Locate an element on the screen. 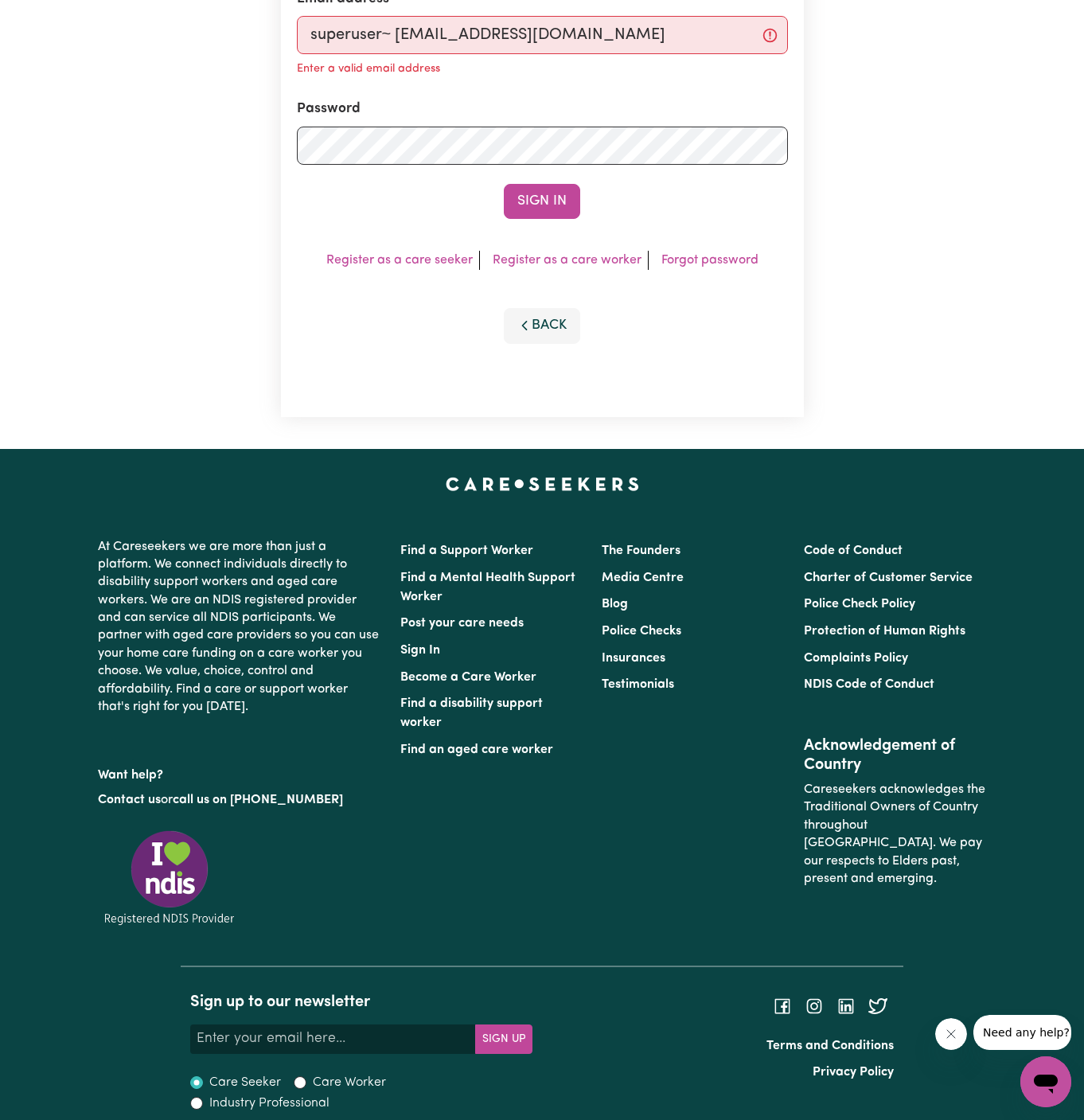 The width and height of the screenshot is (1084, 1120). a: Find a disability support worker is located at coordinates (471, 714).